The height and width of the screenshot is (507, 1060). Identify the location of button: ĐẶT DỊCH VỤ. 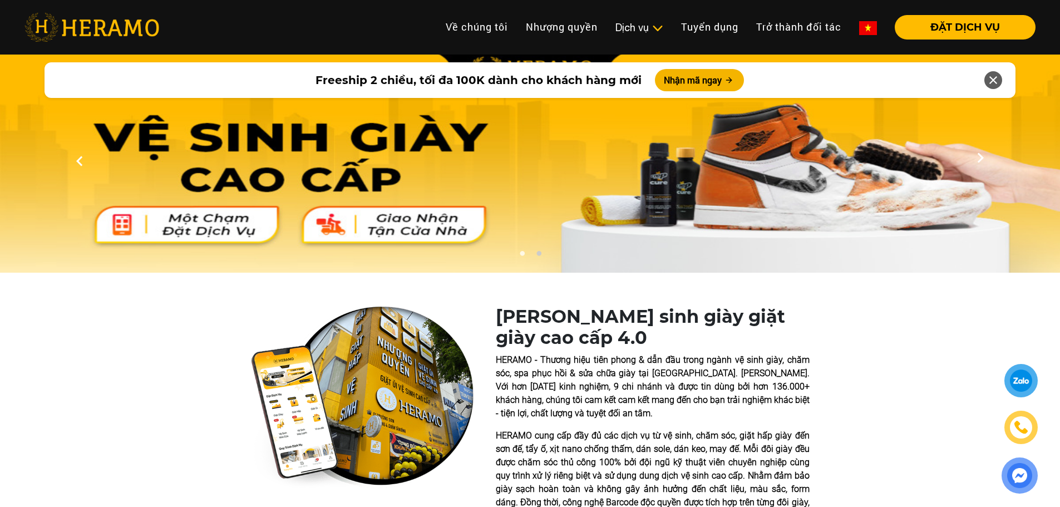
(965, 27).